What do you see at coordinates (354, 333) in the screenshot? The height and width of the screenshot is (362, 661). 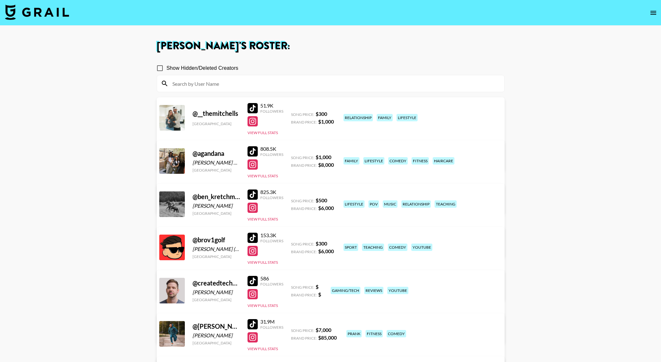 I see `div: prank` at bounding box center [354, 333].